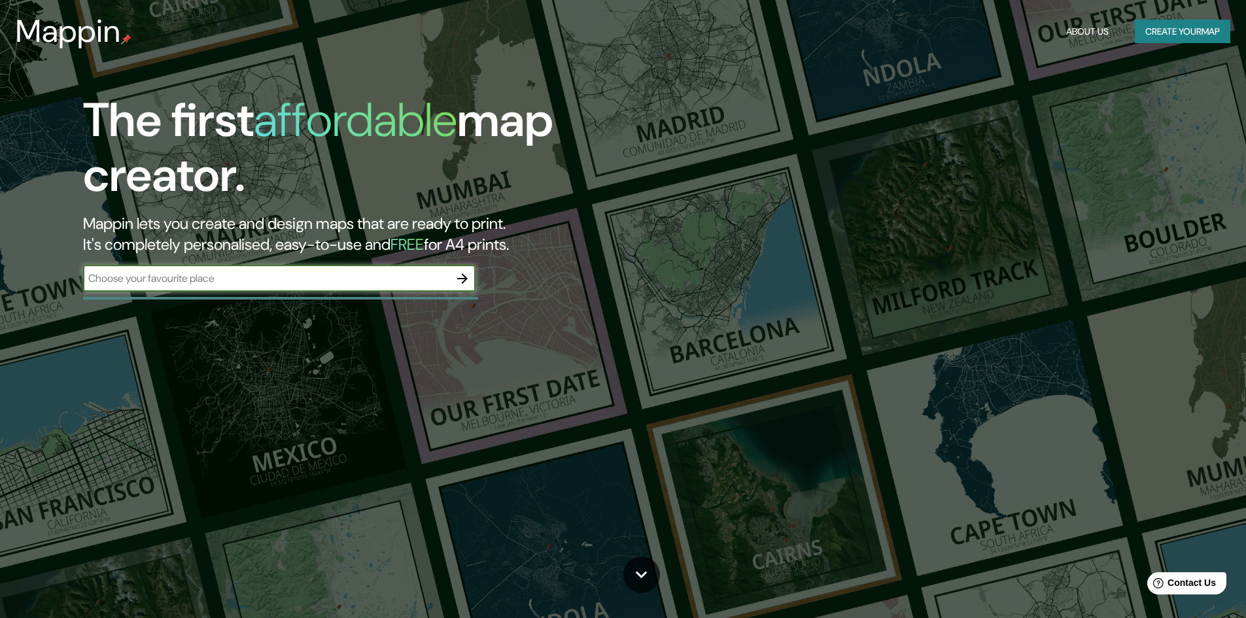 The width and height of the screenshot is (1246, 618). I want to click on span: Contact Us, so click(62, 16).